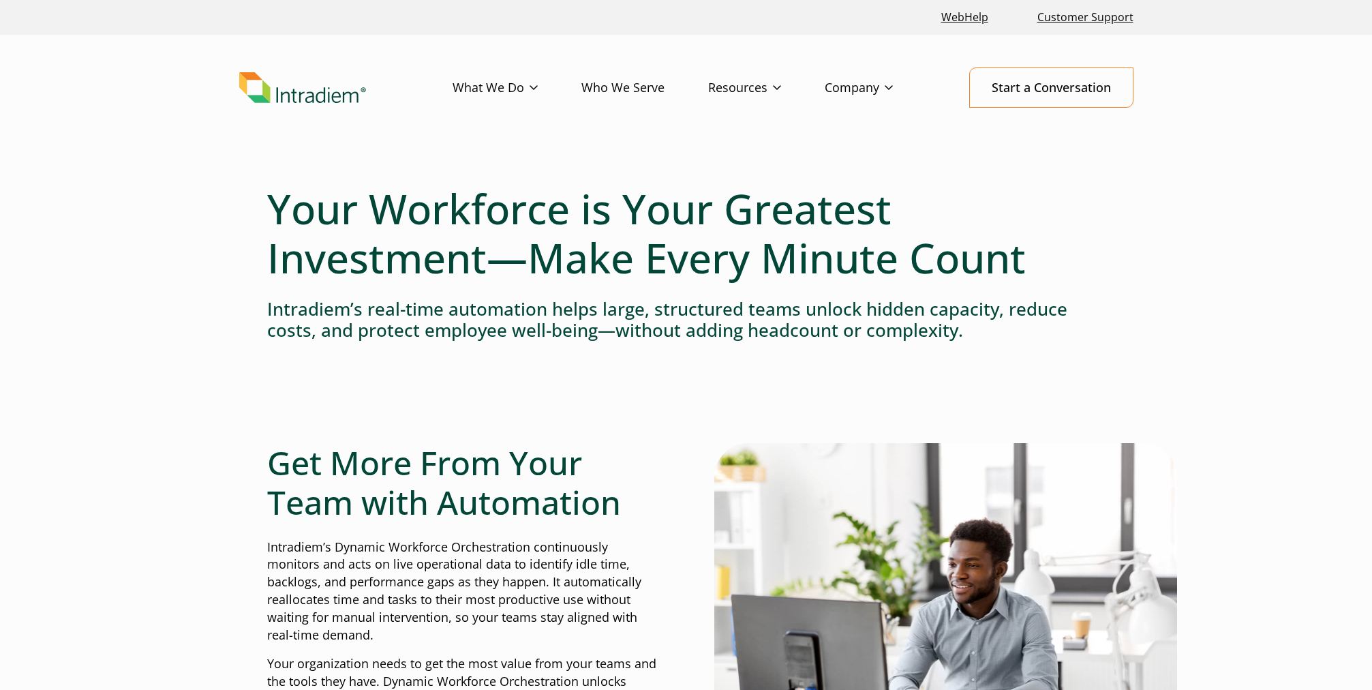 The width and height of the screenshot is (1372, 690). Describe the element at coordinates (1085, 17) in the screenshot. I see `a: Customer Support` at that location.